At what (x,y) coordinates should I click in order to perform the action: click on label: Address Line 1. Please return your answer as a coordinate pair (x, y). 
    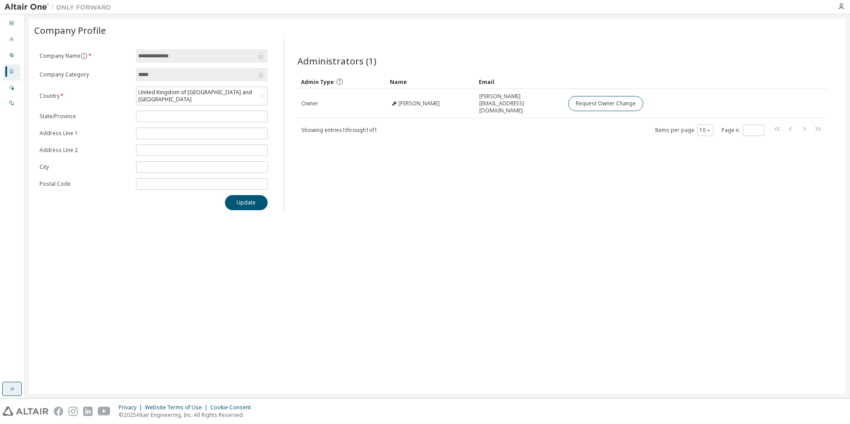
    Looking at the image, I should click on (85, 133).